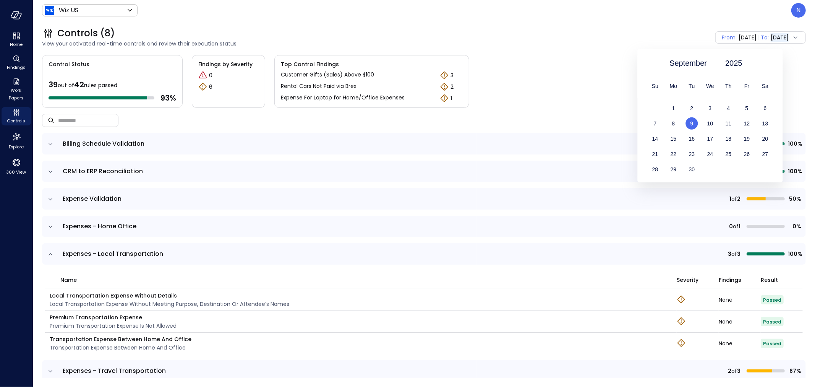  What do you see at coordinates (16, 63) in the screenshot?
I see `div: Findings` at bounding box center [16, 63].